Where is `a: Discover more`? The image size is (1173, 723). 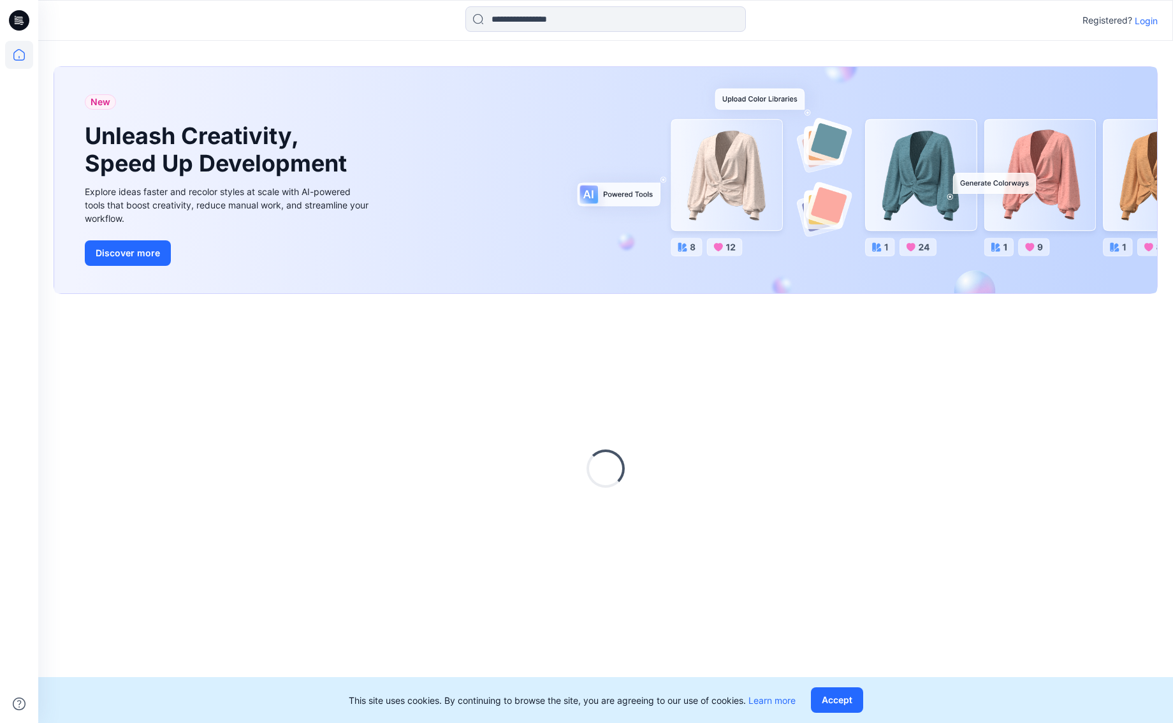
a: Discover more is located at coordinates (228, 253).